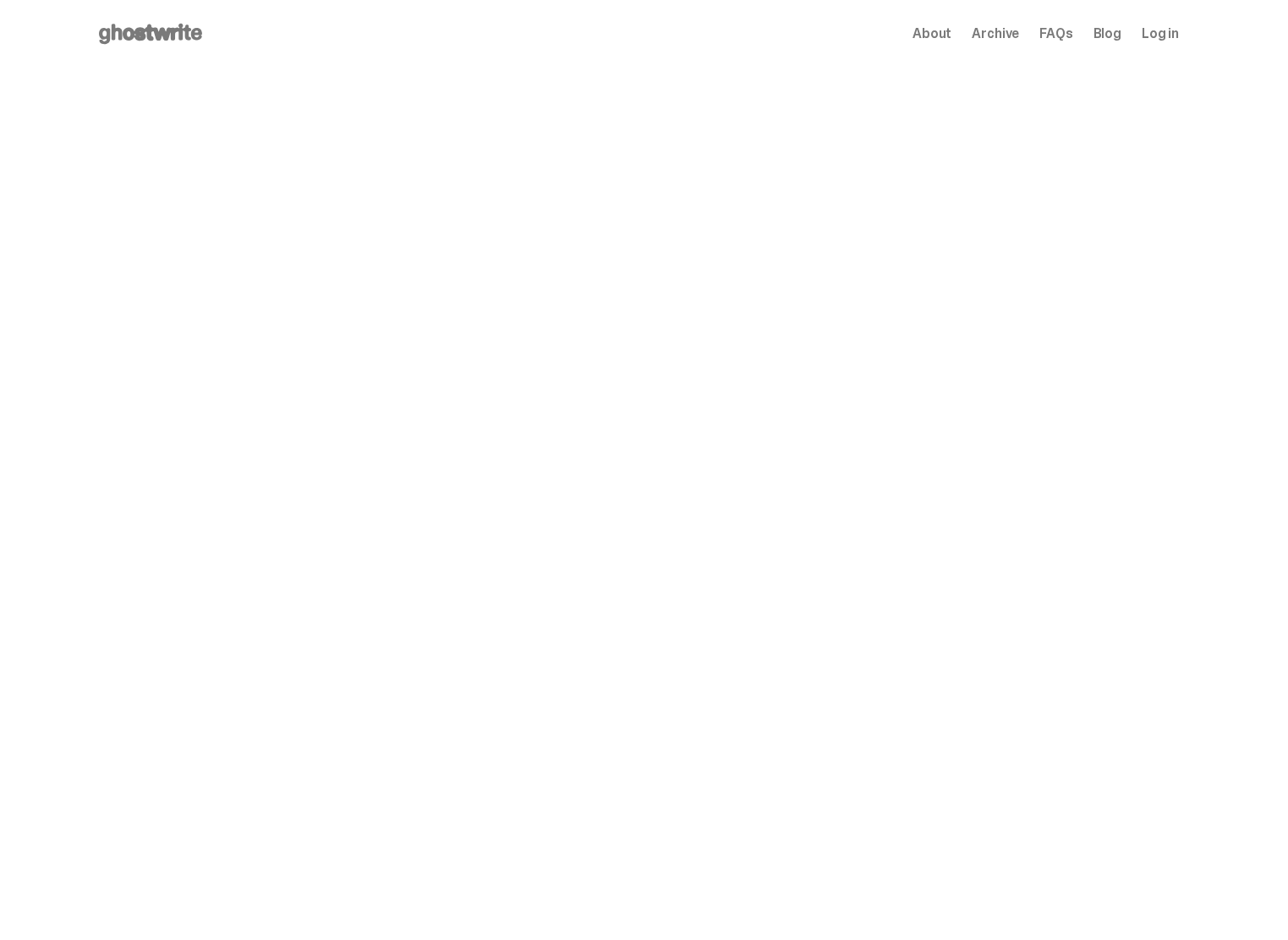 The image size is (1288, 940). Describe the element at coordinates (995, 34) in the screenshot. I see `a: Archive` at that location.